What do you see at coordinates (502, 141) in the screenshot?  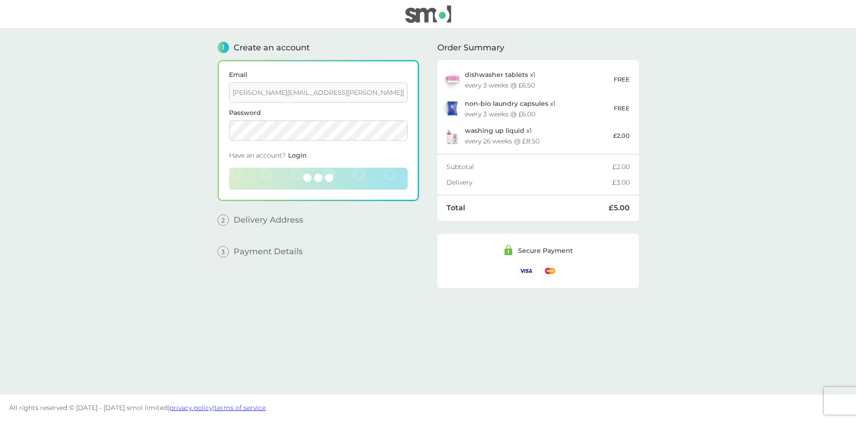 I see `div: every 26 weeks @ £8.50` at bounding box center [502, 141].